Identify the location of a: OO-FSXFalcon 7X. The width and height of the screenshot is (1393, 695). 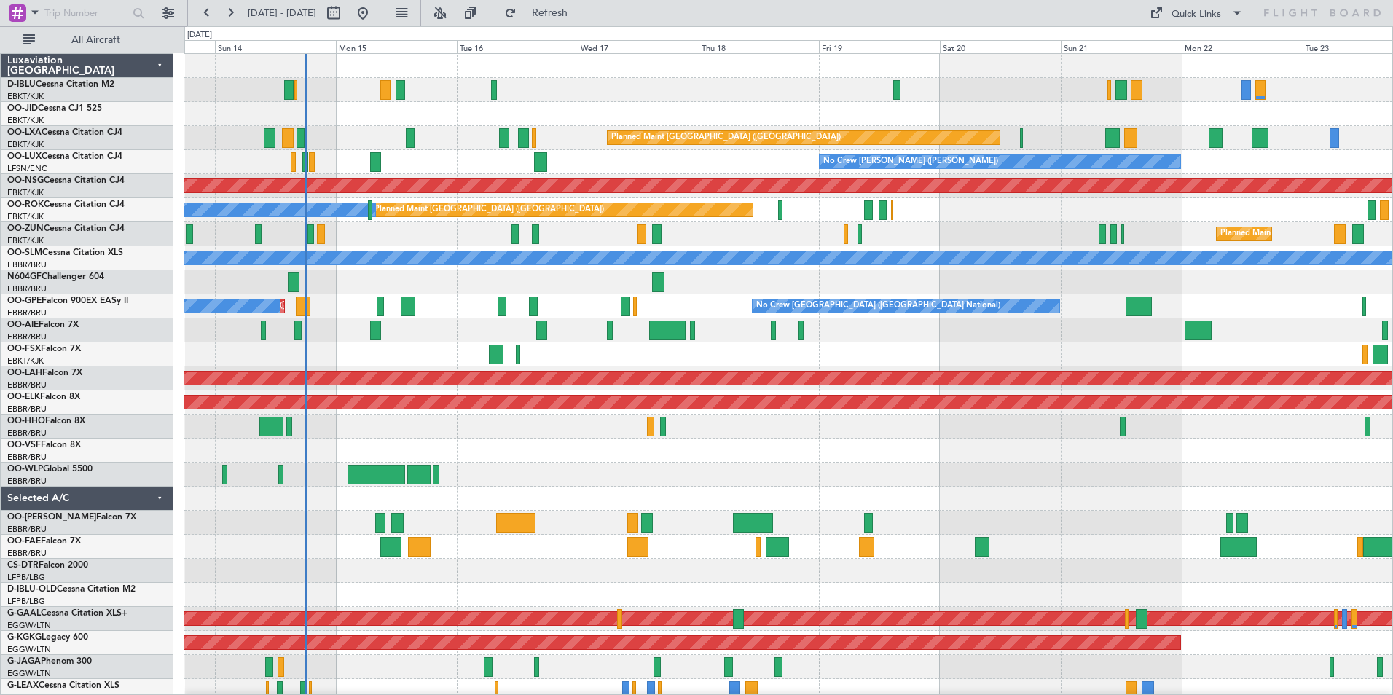
(44, 349).